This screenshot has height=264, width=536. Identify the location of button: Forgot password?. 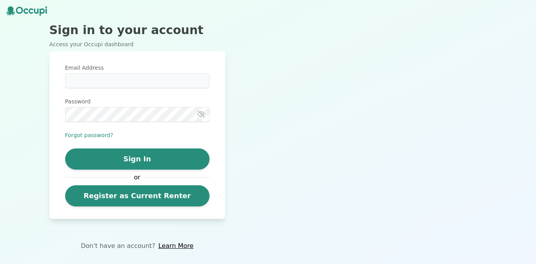
(89, 135).